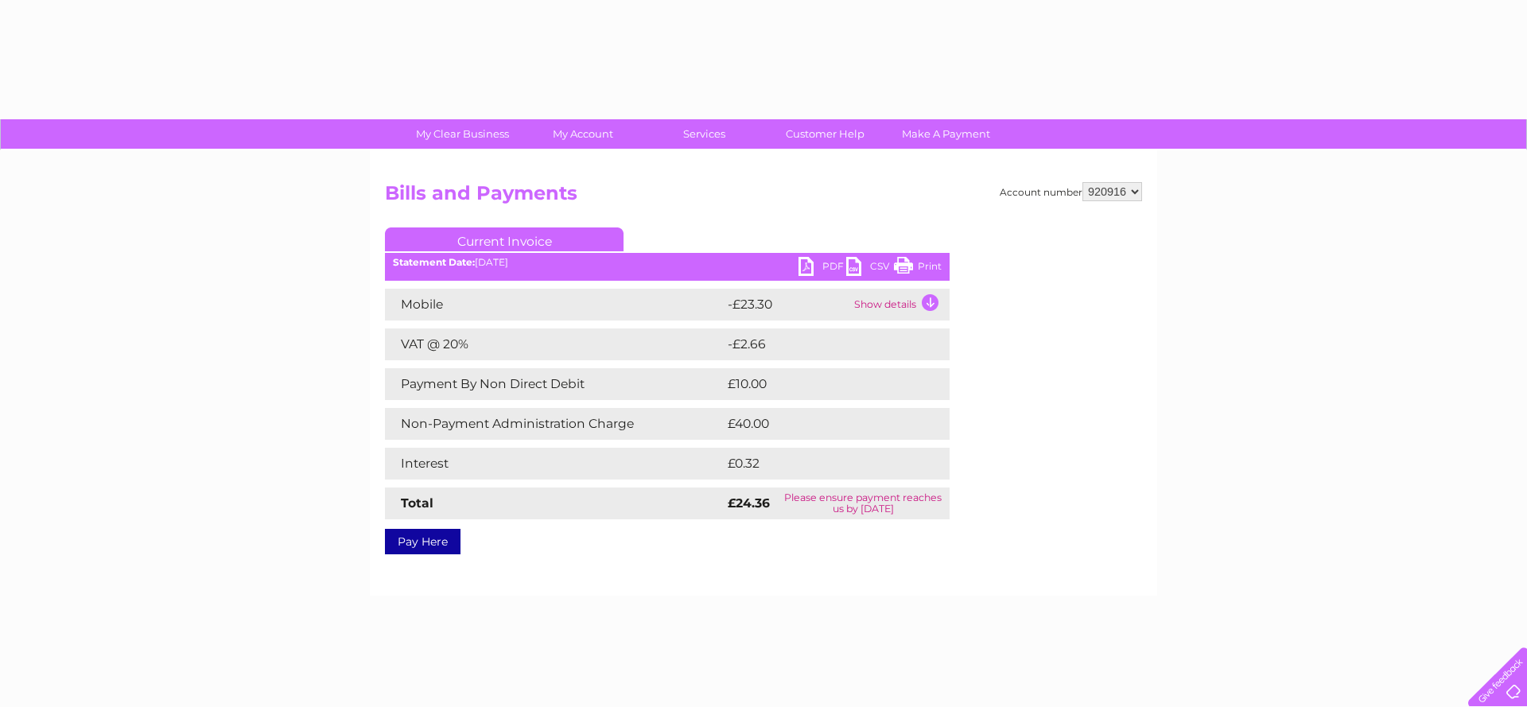  Describe the element at coordinates (946, 134) in the screenshot. I see `a: Make A Payment` at that location.